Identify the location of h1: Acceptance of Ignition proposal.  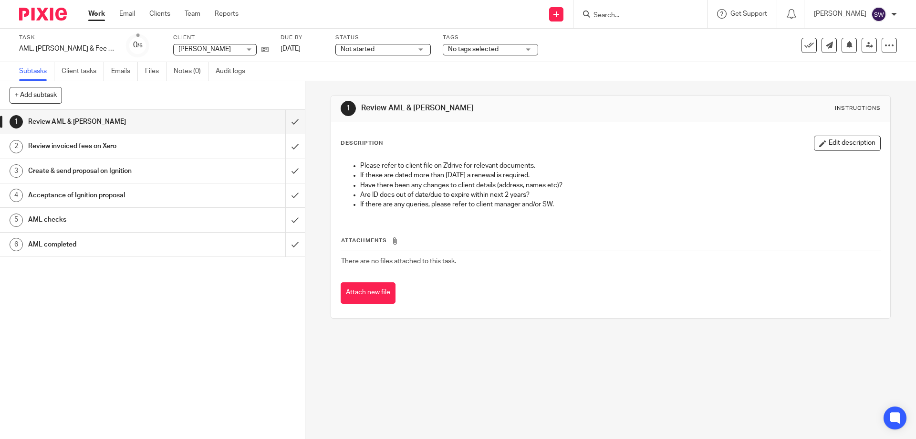
(111, 195).